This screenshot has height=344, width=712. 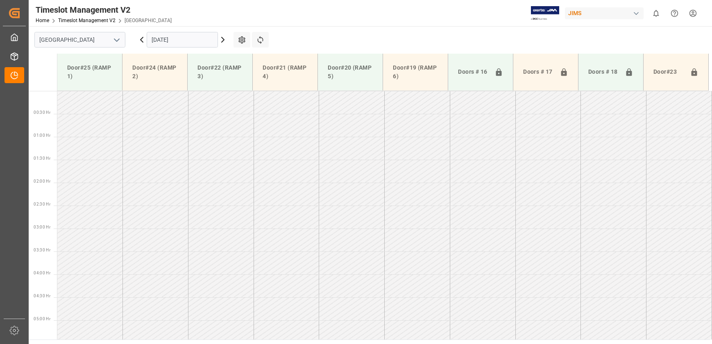 I want to click on a: Timeslot Management V2, so click(x=87, y=20).